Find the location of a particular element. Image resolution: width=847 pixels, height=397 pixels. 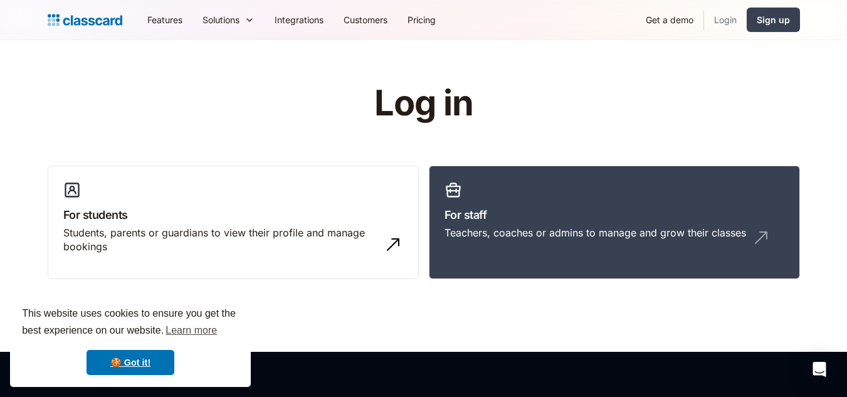

a: For studentsStudents, parents or guardians to view their profile and manage bookings is located at coordinates (233, 222).